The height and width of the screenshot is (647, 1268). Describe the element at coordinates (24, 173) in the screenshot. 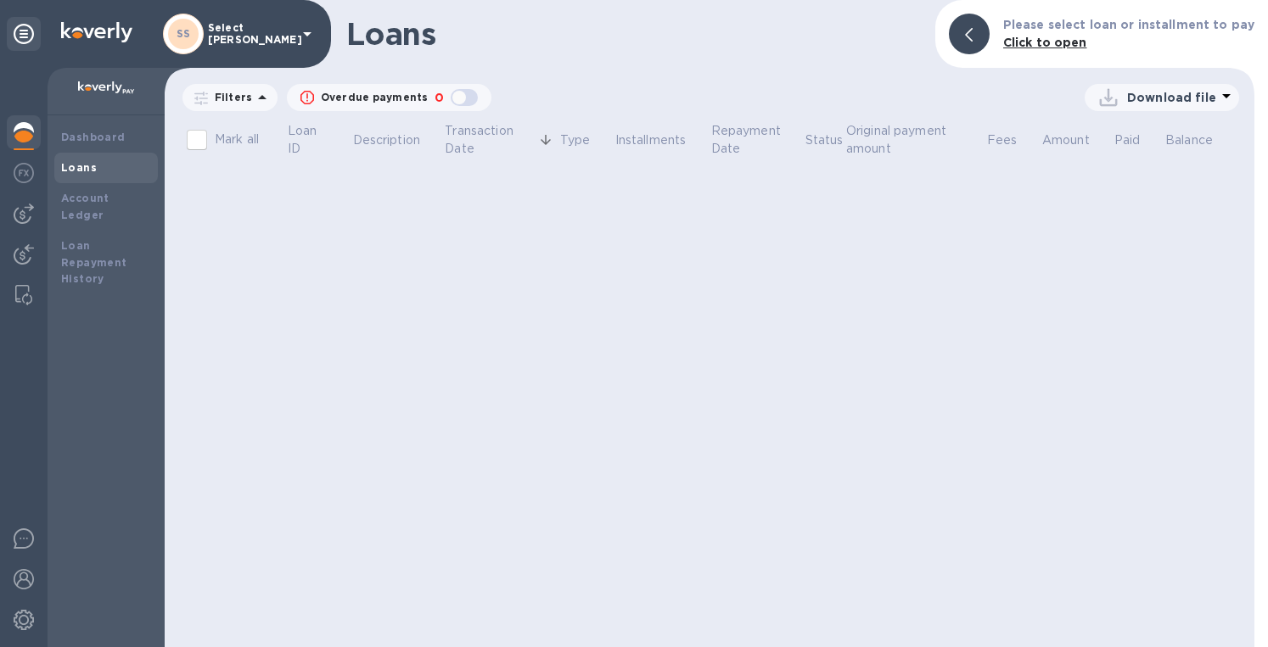

I see `img: Foreign exchange` at that location.